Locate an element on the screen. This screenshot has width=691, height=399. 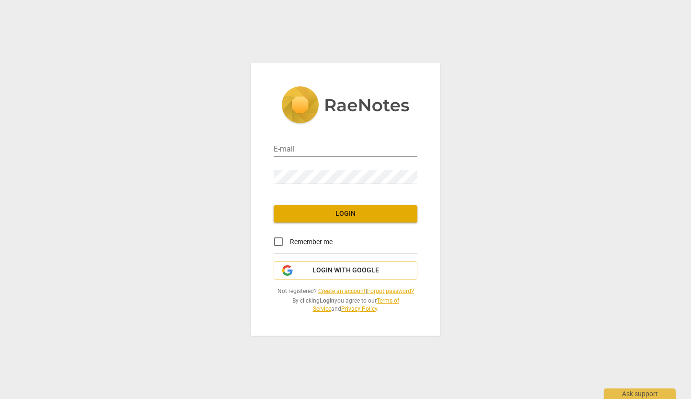
a: Terms of Service is located at coordinates (356, 304).